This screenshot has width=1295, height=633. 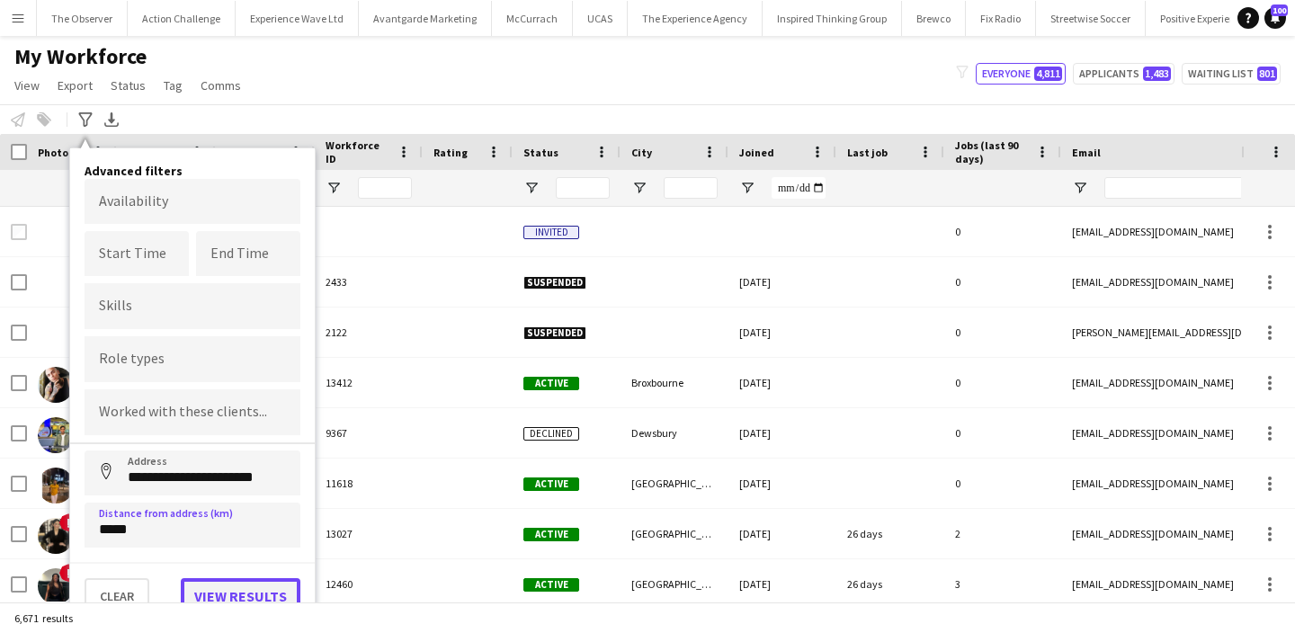 I want to click on span: Email, so click(x=1087, y=152).